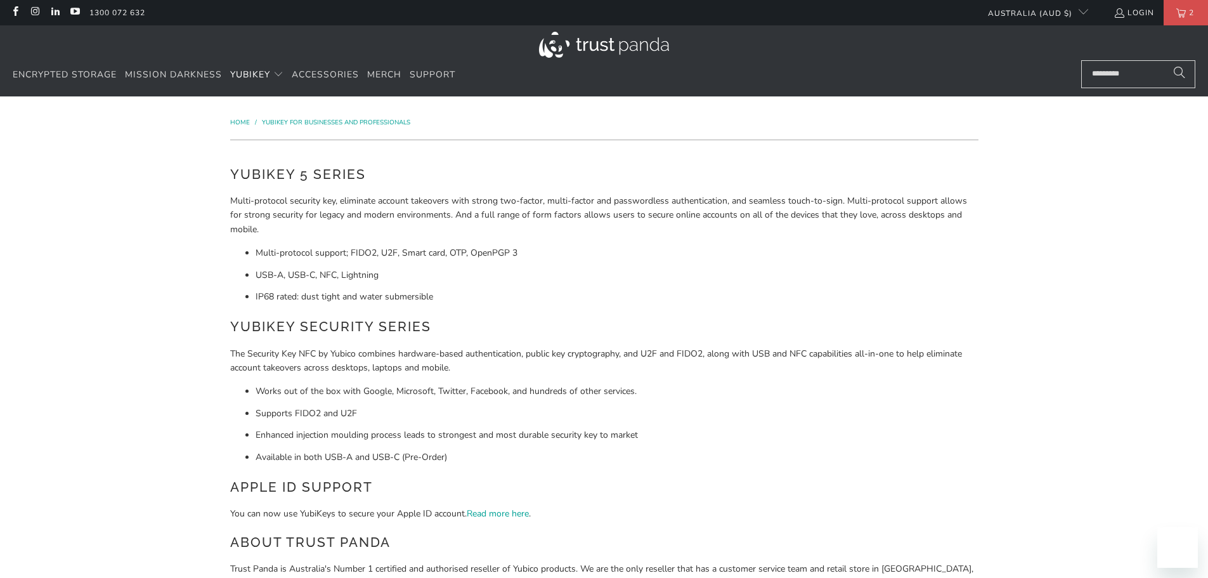  What do you see at coordinates (617, 253) in the screenshot?
I see `li: Multi-protocol support; FIDO2, U2F, Smart card, OTP, OpenPGP 3` at bounding box center [617, 253].